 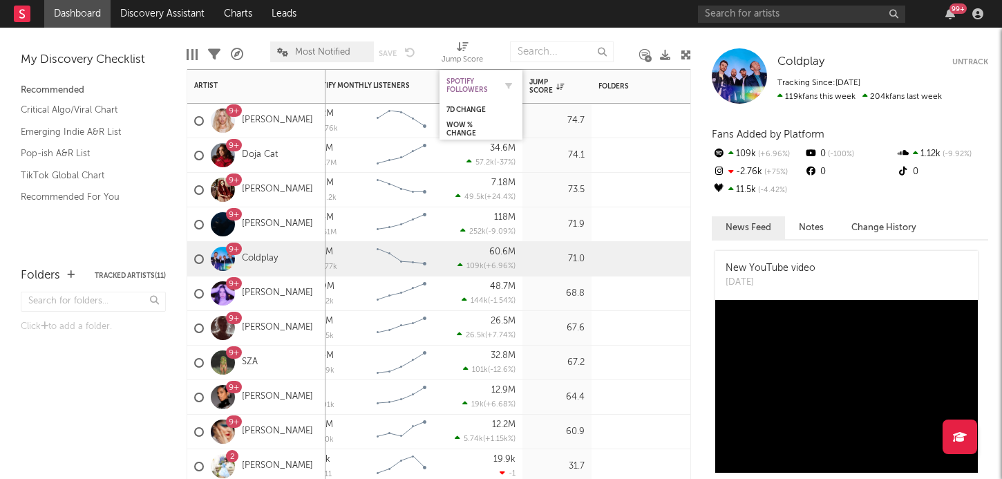 What do you see at coordinates (557, 259) in the screenshot?
I see `div: 71.0` at bounding box center [557, 259].